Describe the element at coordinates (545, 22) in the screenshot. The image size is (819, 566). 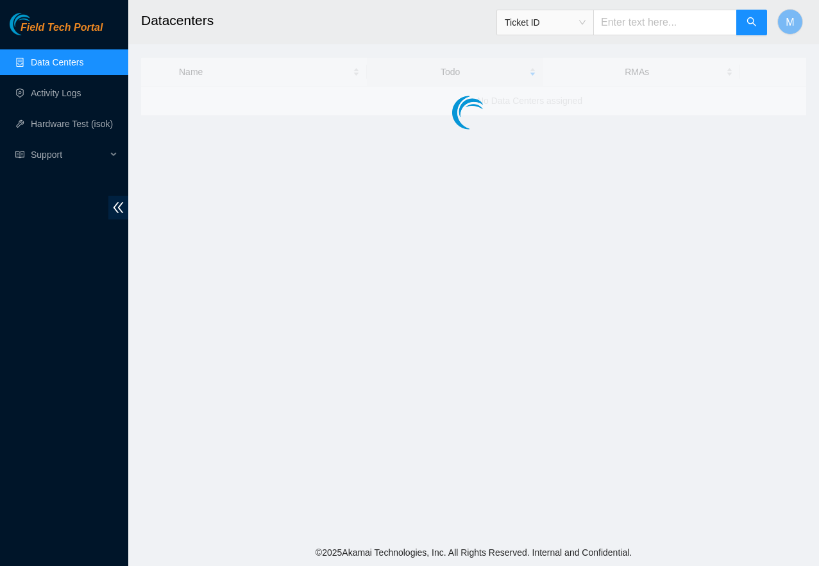
I see `span: Ticket ID` at that location.